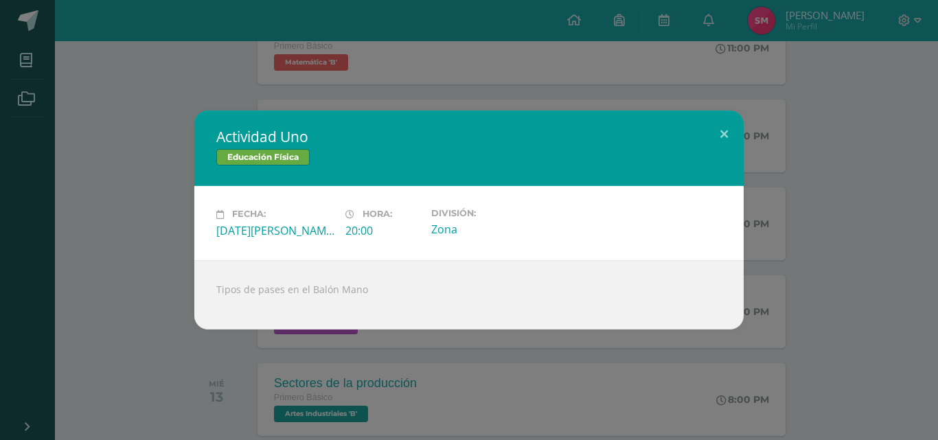 This screenshot has width=938, height=440. Describe the element at coordinates (490, 213) in the screenshot. I see `label: División:` at that location.